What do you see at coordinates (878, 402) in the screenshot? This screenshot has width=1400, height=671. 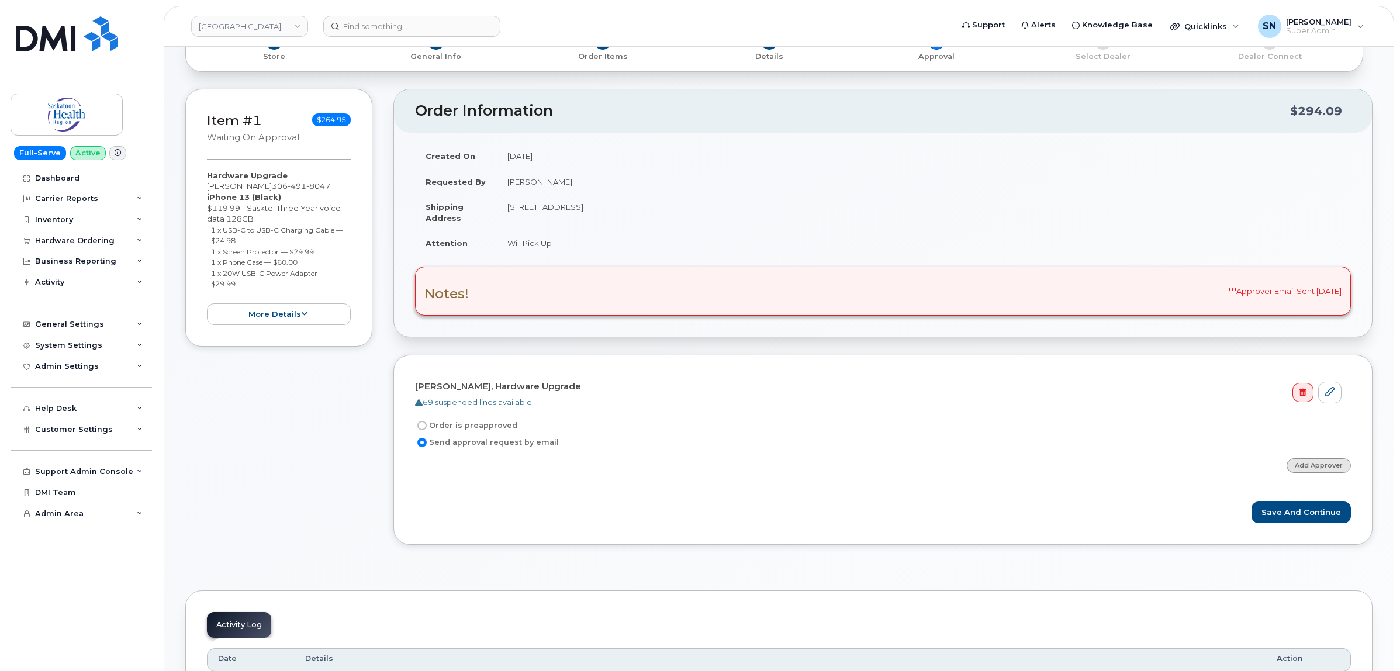 I see `div: 69 suspended lines available.` at bounding box center [878, 402].